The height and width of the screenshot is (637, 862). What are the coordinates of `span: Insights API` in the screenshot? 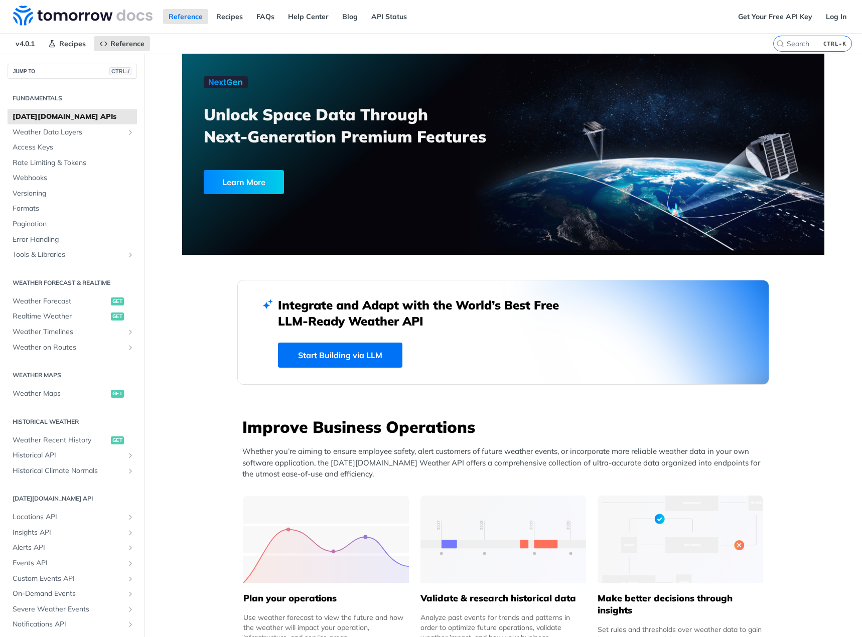 It's located at (68, 533).